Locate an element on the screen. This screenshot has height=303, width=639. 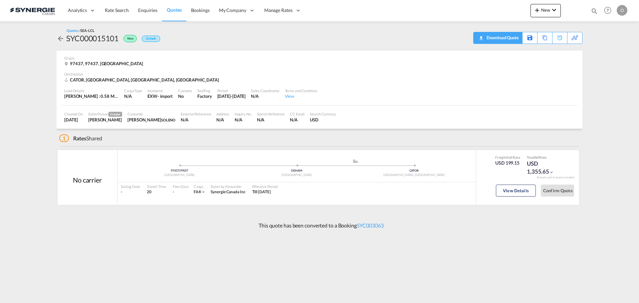
div: Shared is located at coordinates (81, 139).